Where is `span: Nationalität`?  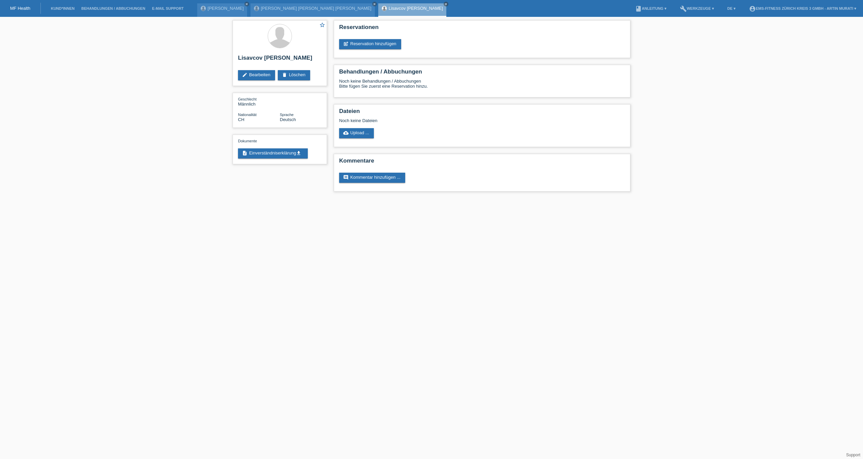
span: Nationalität is located at coordinates (247, 115).